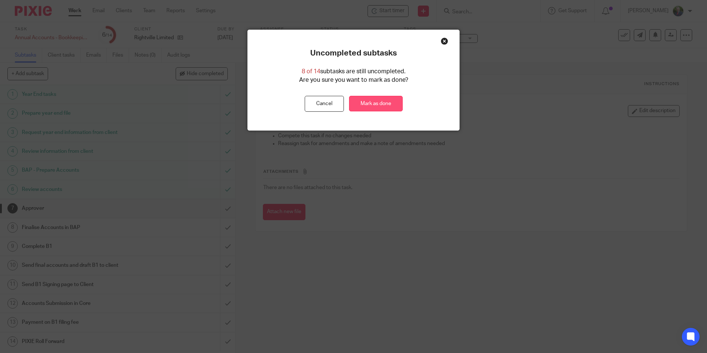  Describe the element at coordinates (444, 41) in the screenshot. I see `div: Close this dialog window` at that location.